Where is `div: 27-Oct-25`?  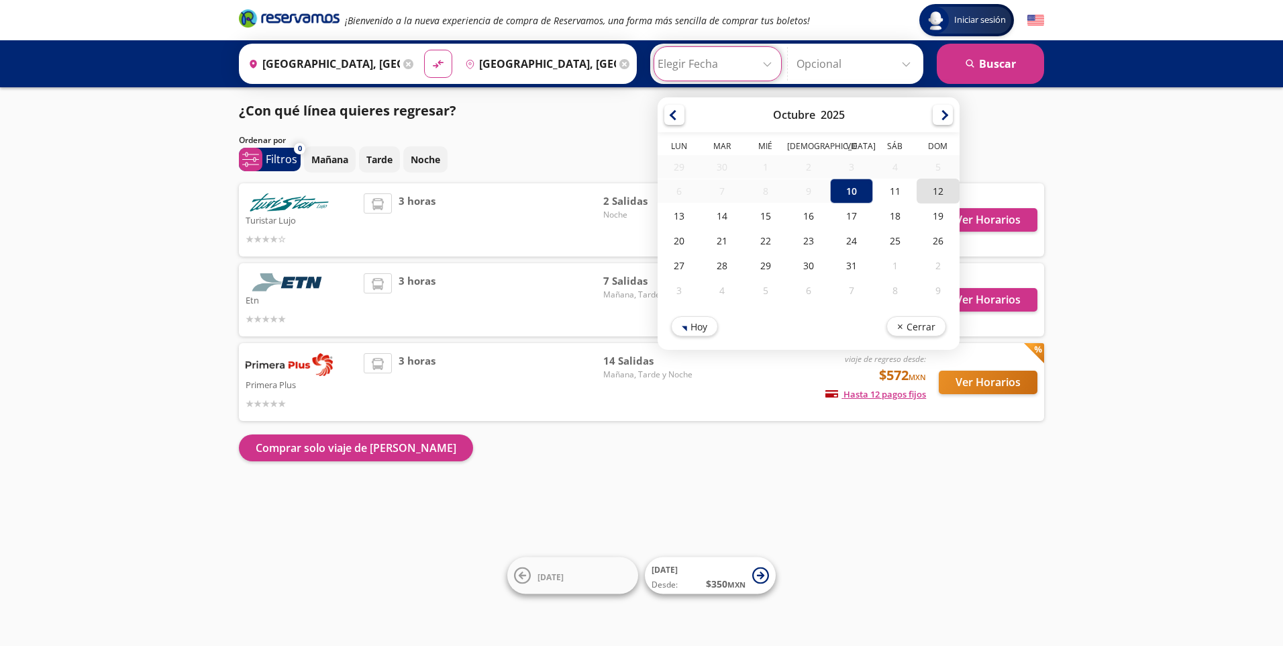
div: 27-Oct-25 is located at coordinates (679, 265).